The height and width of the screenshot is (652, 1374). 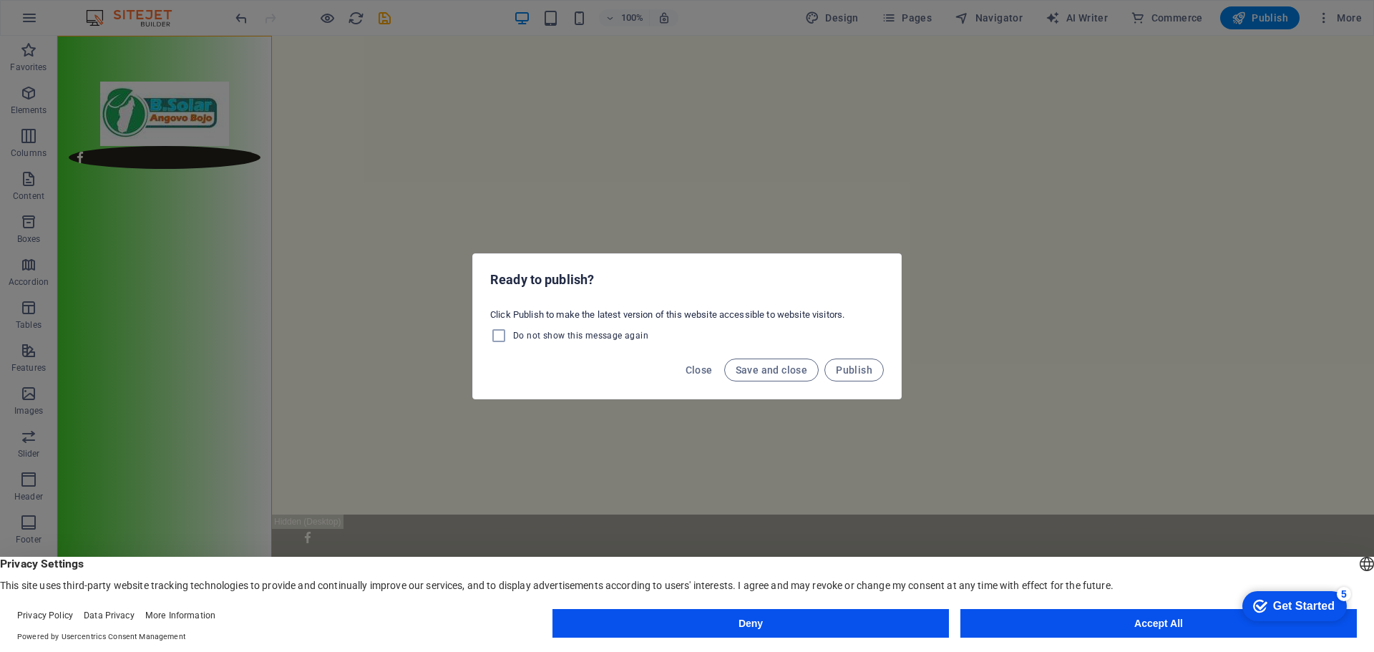 I want to click on span: Save and close, so click(x=771, y=370).